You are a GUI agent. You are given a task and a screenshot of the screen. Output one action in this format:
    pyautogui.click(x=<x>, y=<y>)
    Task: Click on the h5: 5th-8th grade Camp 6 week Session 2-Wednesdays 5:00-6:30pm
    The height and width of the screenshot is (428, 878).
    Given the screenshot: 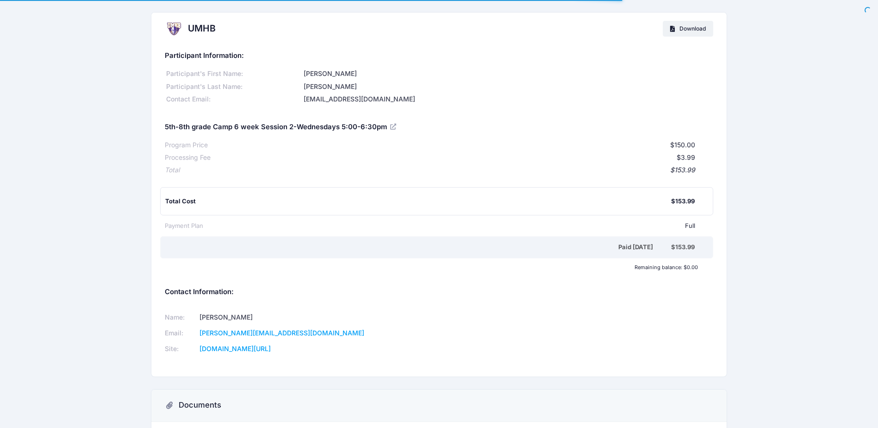 What is the action you would take?
    pyautogui.click(x=281, y=127)
    